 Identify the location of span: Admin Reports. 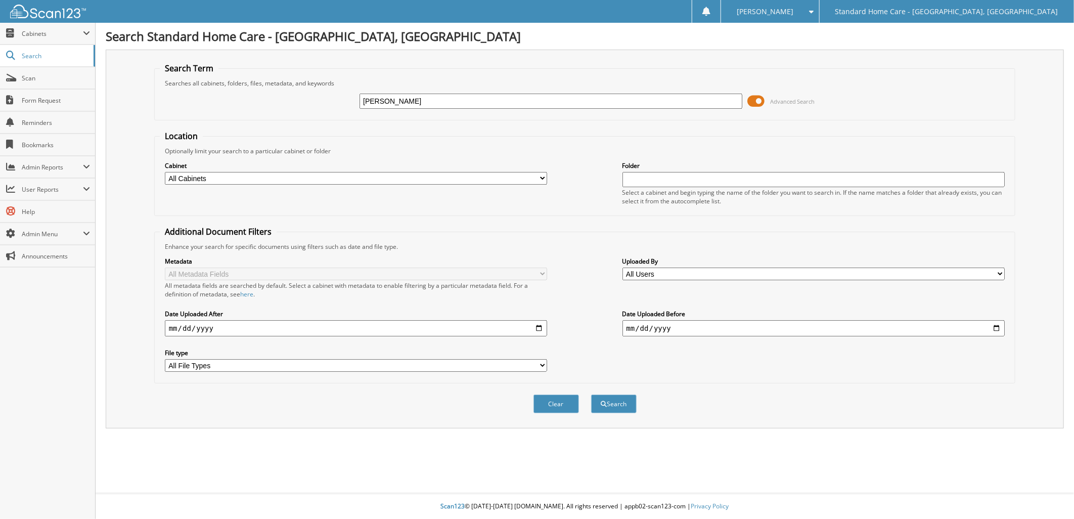
(52, 167).